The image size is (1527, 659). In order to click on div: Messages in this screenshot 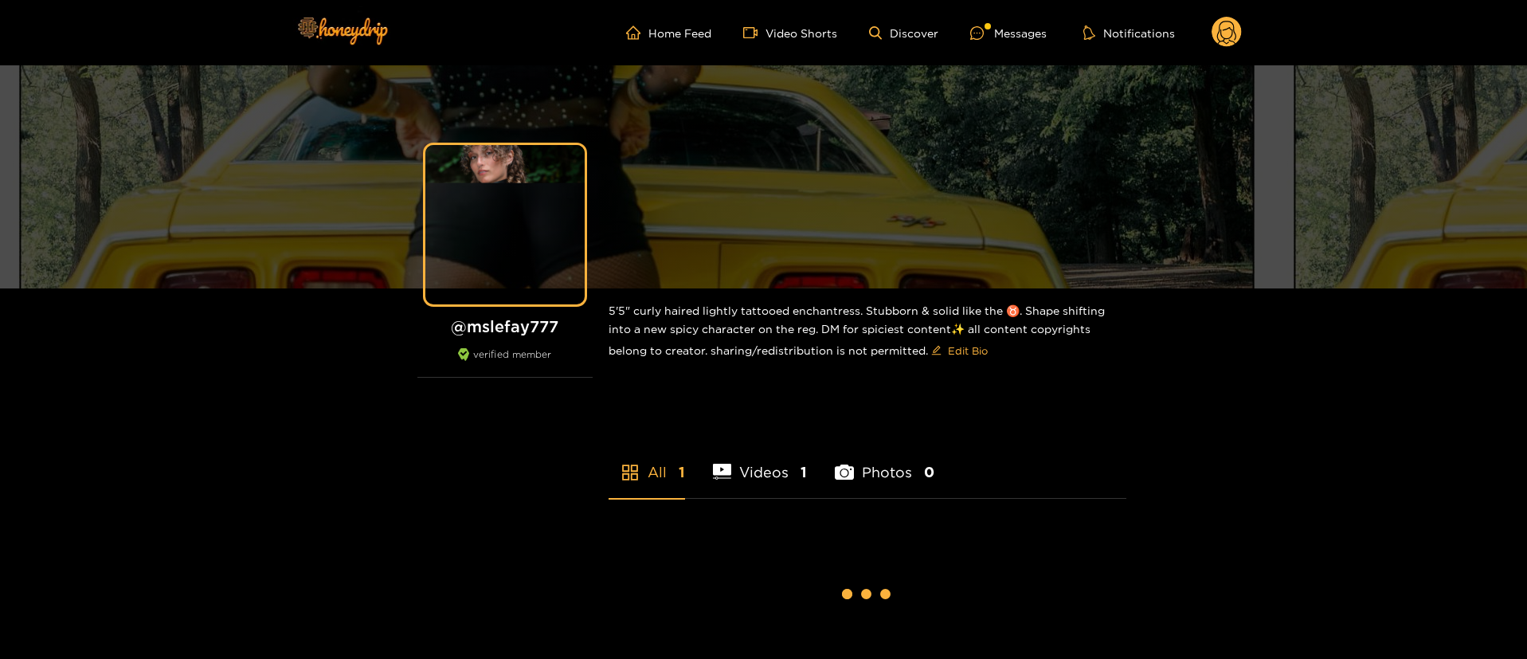, I will do `click(1009, 33)`.